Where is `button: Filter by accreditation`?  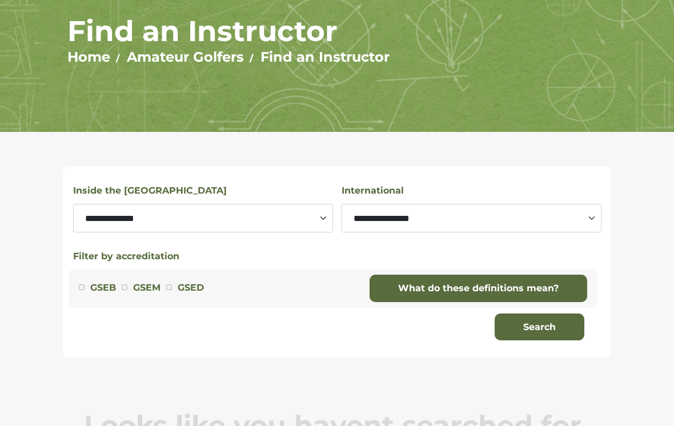 button: Filter by accreditation is located at coordinates (126, 257).